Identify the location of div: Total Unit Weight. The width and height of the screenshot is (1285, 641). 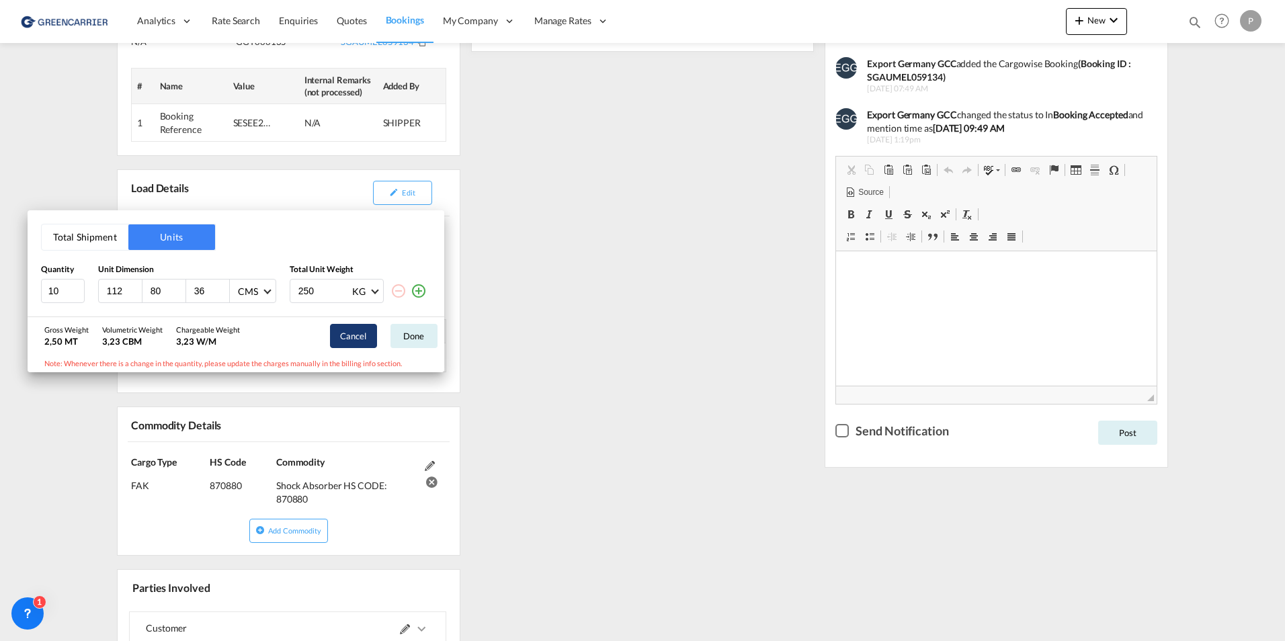
(360, 270).